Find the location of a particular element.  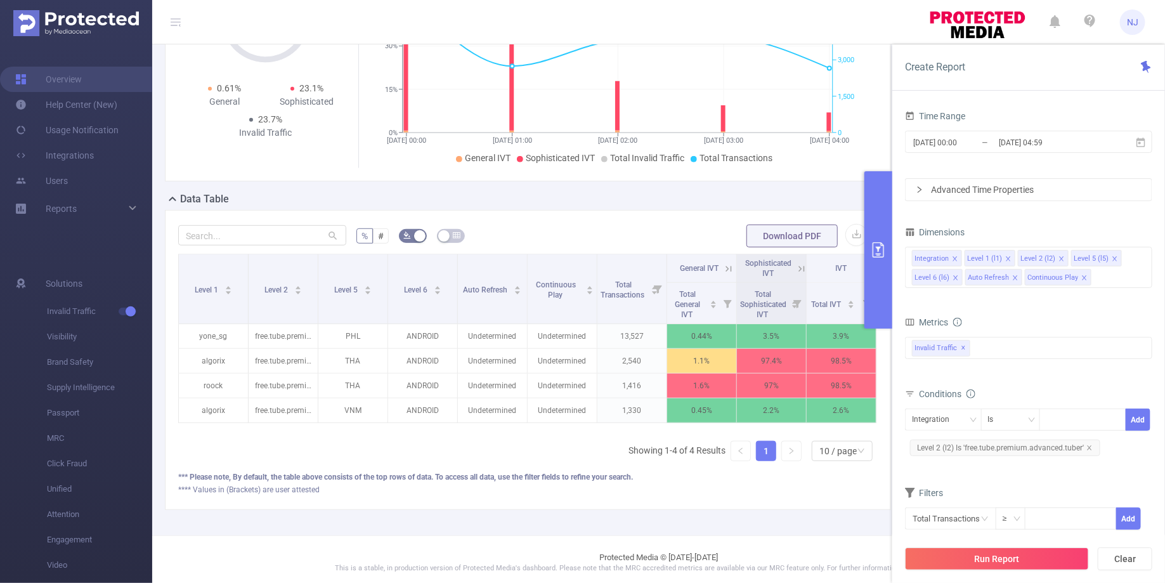

span: Level 5 is located at coordinates (347, 290).